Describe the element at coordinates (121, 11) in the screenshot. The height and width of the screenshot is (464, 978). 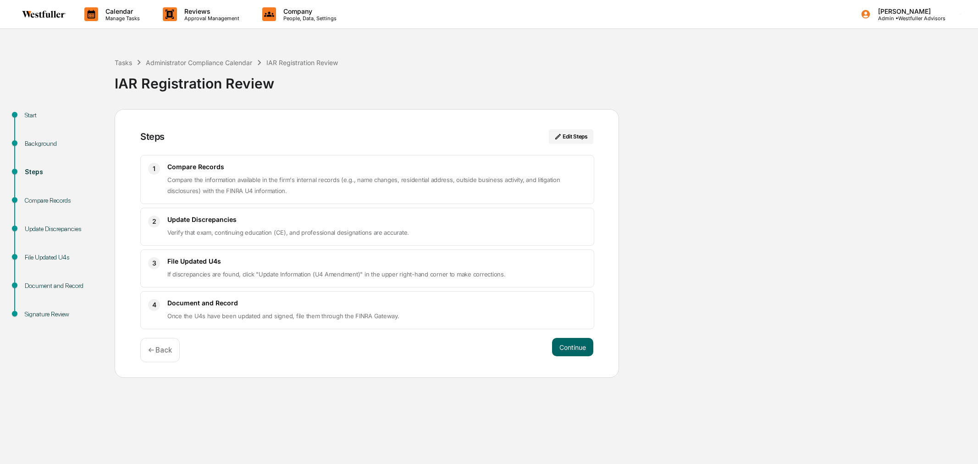
I see `p: Calendar` at that location.